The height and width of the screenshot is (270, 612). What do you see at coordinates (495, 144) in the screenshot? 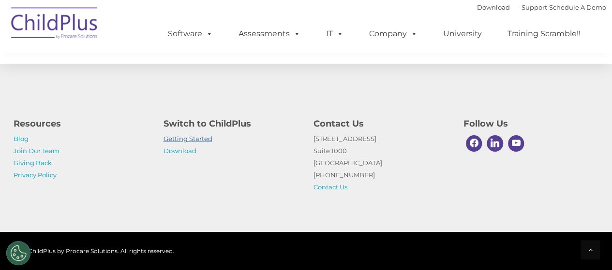
I see `a: Linkedin` at bounding box center [495, 144].